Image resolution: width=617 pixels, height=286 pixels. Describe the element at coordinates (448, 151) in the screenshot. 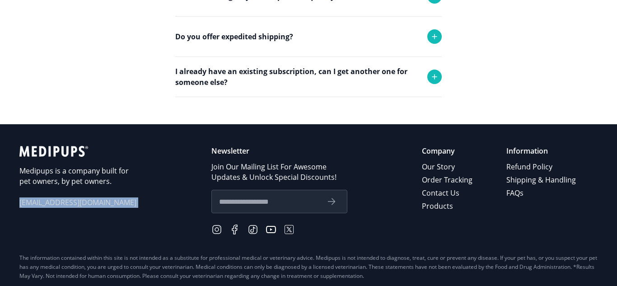

I see `p: Company` at that location.